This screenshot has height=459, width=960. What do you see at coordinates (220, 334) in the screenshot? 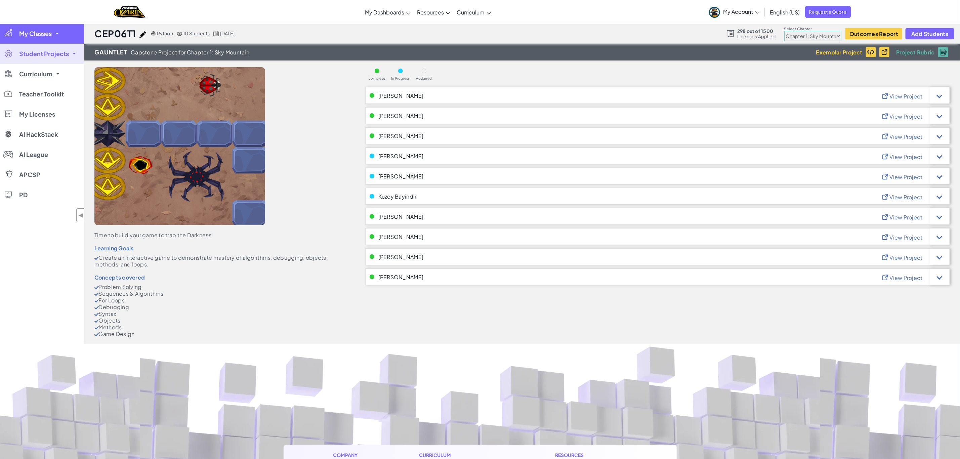
I see `li: Game Design` at bounding box center [220, 334].